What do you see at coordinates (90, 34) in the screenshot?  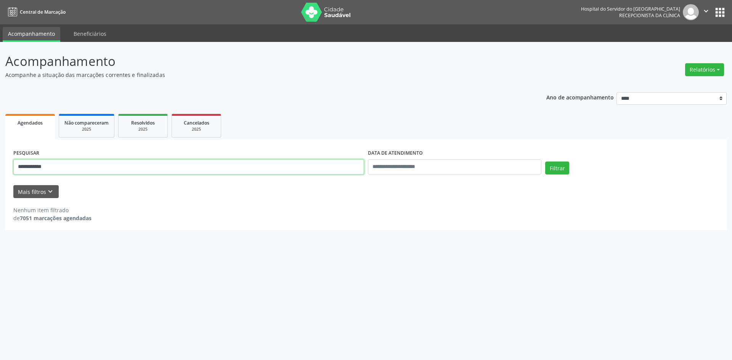 I see `a: Beneficiários` at bounding box center [90, 34].